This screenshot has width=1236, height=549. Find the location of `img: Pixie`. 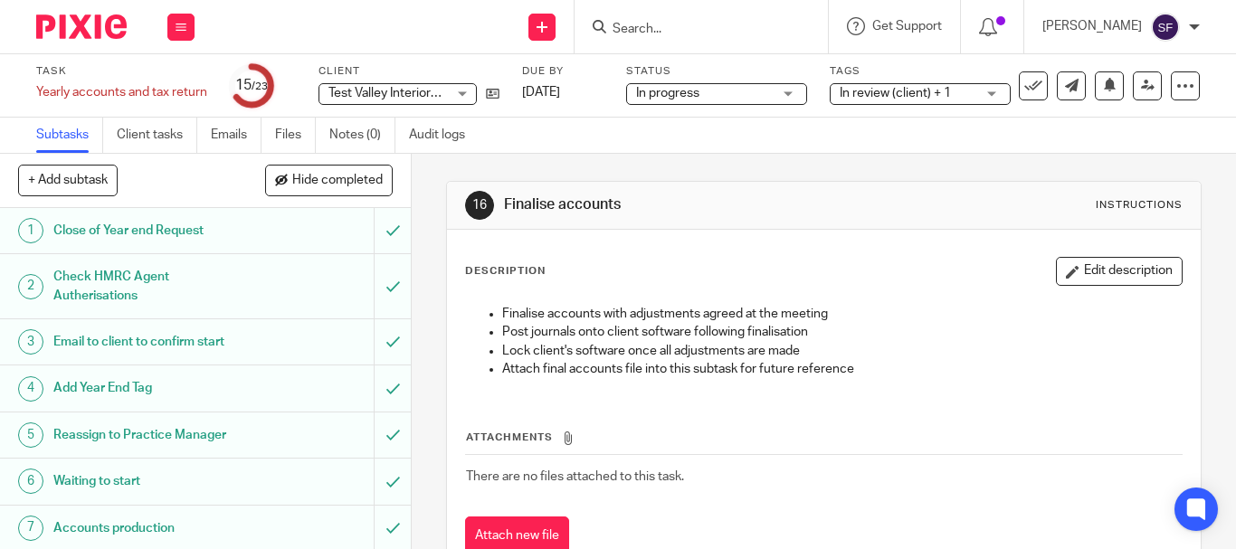

img: Pixie is located at coordinates (81, 26).